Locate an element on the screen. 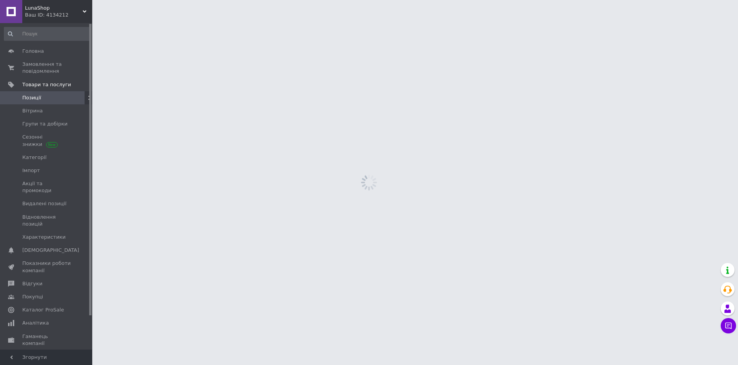 The image size is (738, 365). span: Товари та послуги is located at coordinates (47, 85).